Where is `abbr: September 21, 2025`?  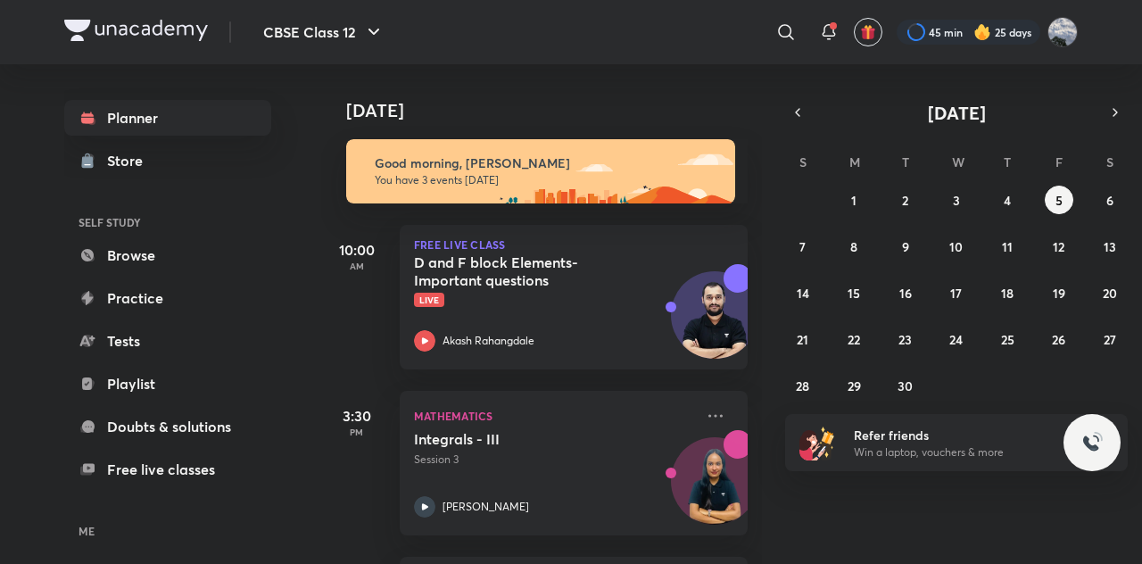
abbr: September 21, 2025 is located at coordinates (802, 339).